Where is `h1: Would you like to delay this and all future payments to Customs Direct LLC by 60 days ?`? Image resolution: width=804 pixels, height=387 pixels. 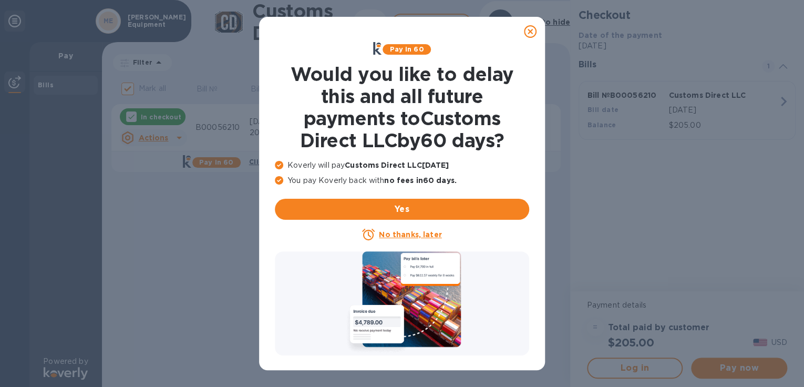 h1: Would you like to delay this and all future payments to Customs Direct LLC by 60 days ? is located at coordinates (402, 107).